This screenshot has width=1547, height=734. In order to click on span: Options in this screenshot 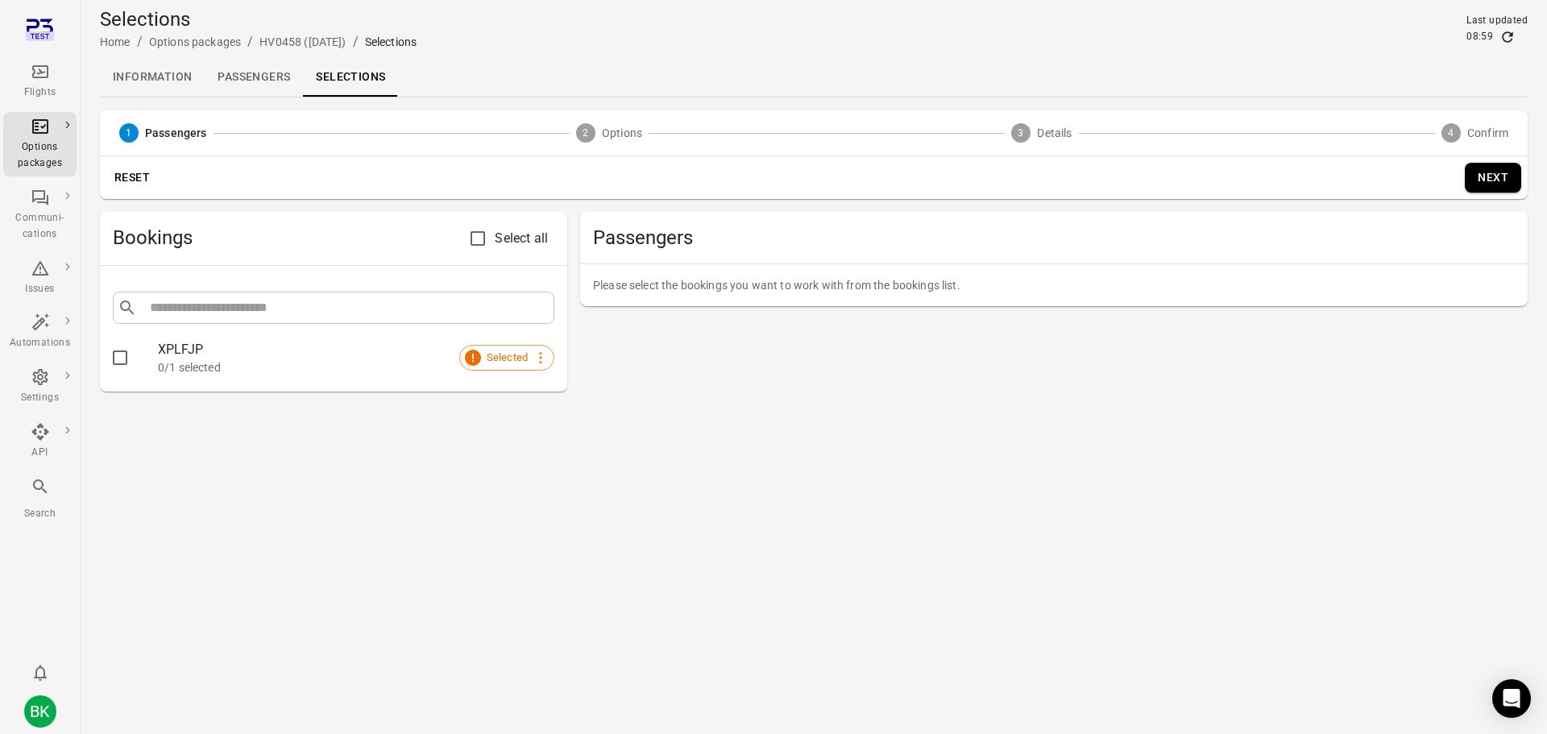, I will do `click(622, 133)`.